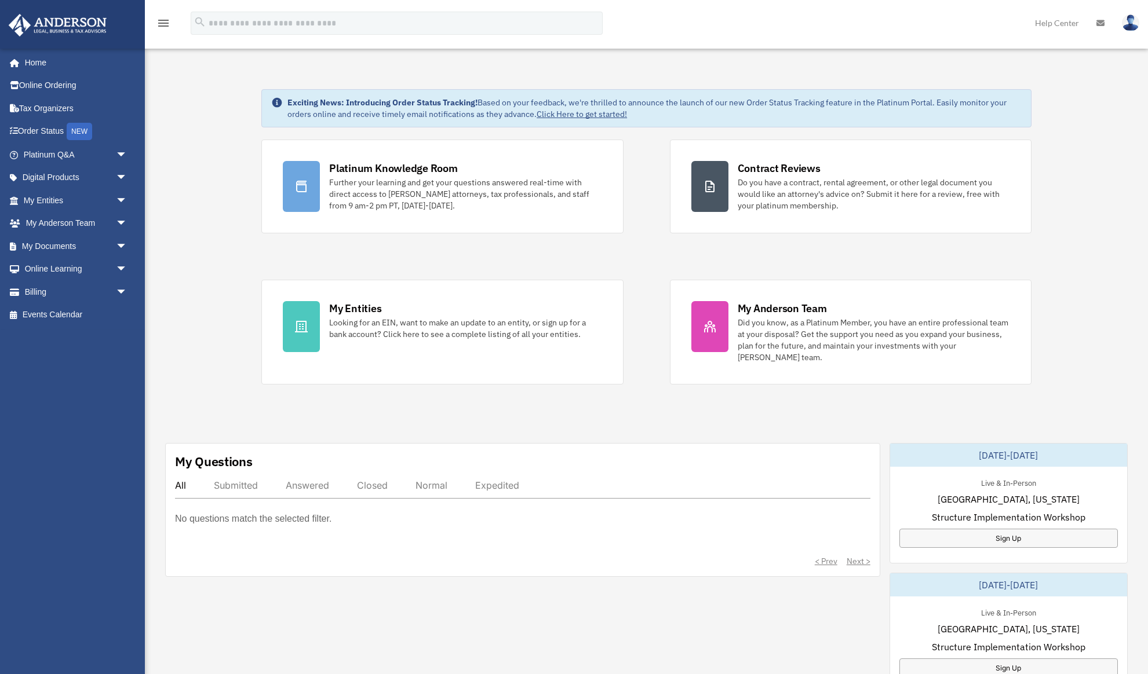 The width and height of the screenshot is (1148, 674). What do you see at coordinates (355, 308) in the screenshot?
I see `div: My Entities` at bounding box center [355, 308].